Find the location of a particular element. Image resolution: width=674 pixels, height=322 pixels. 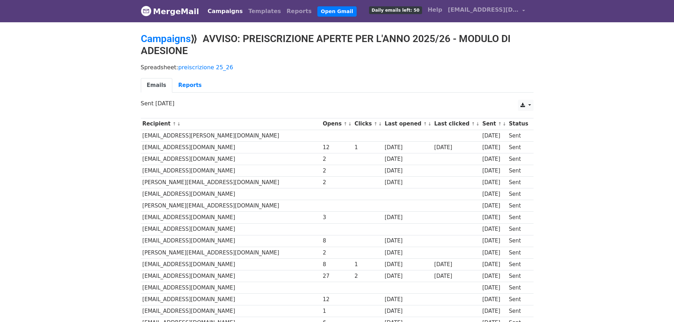

th: Recipient is located at coordinates (231, 124).